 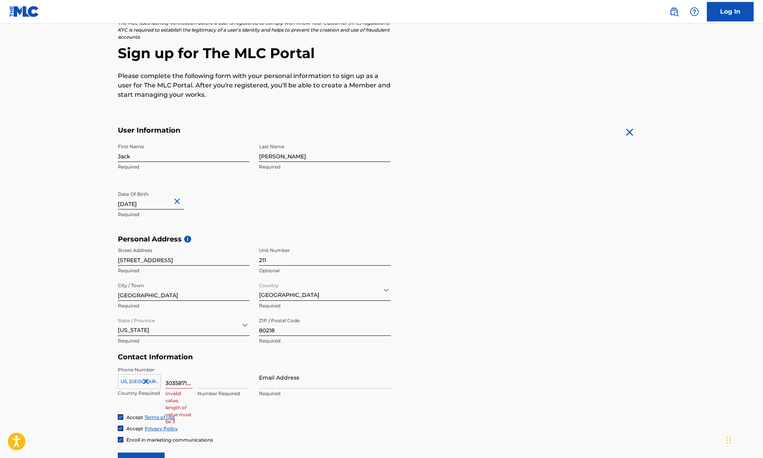 What do you see at coordinates (139, 393) in the screenshot?
I see `p: Country Required` at bounding box center [139, 393].